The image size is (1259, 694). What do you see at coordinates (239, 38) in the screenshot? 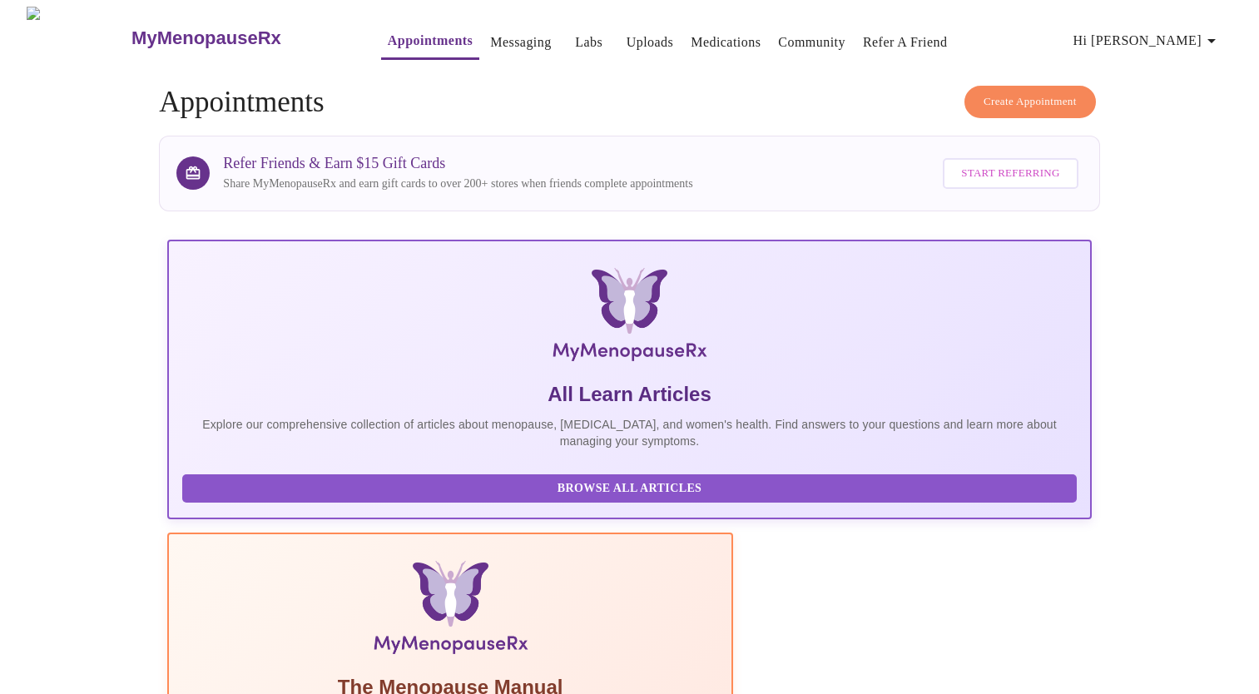
I see `a: MyMenopauseRx` at bounding box center [239, 38].